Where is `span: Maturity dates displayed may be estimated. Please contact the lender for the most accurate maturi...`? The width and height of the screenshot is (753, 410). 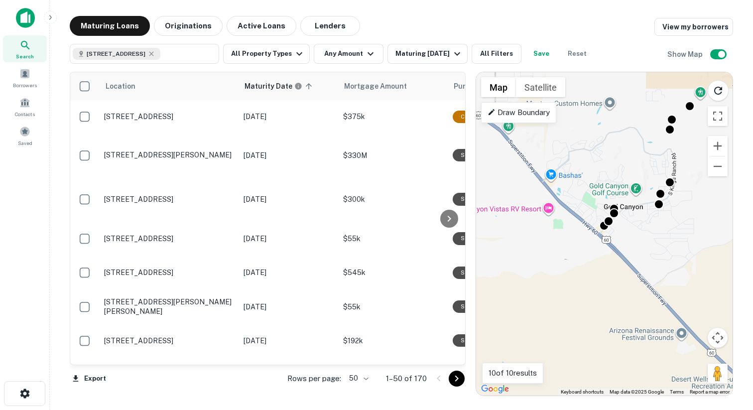 span: Maturity dates displayed may be estimated. Please contact the lender for the most accurate maturi... is located at coordinates (280, 86).